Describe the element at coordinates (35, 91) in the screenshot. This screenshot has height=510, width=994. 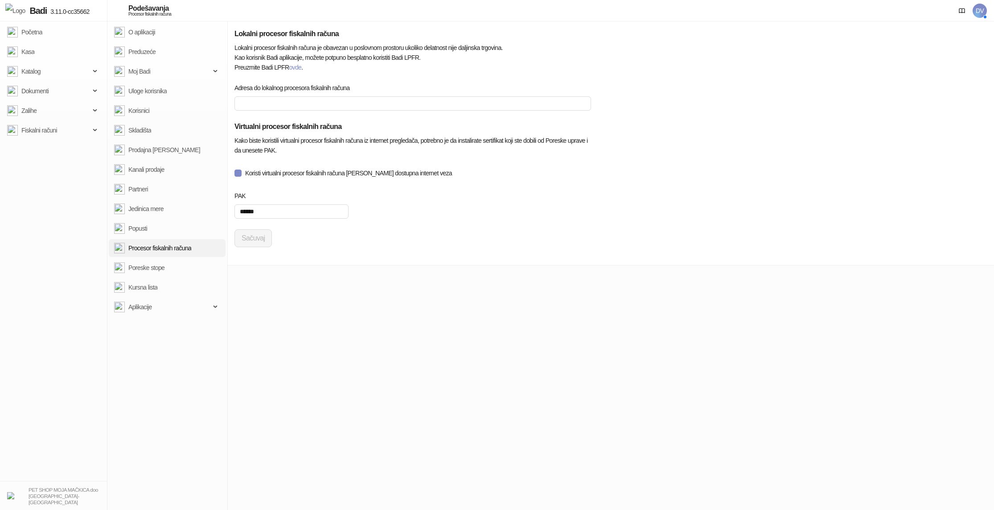
I see `span: Dokumenti` at that location.